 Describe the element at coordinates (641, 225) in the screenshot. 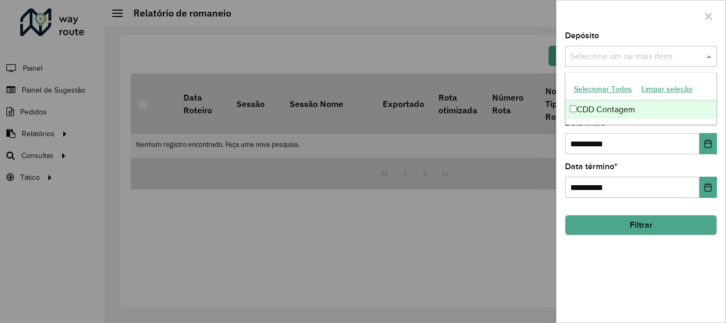

I see `button: Filtrar` at that location.